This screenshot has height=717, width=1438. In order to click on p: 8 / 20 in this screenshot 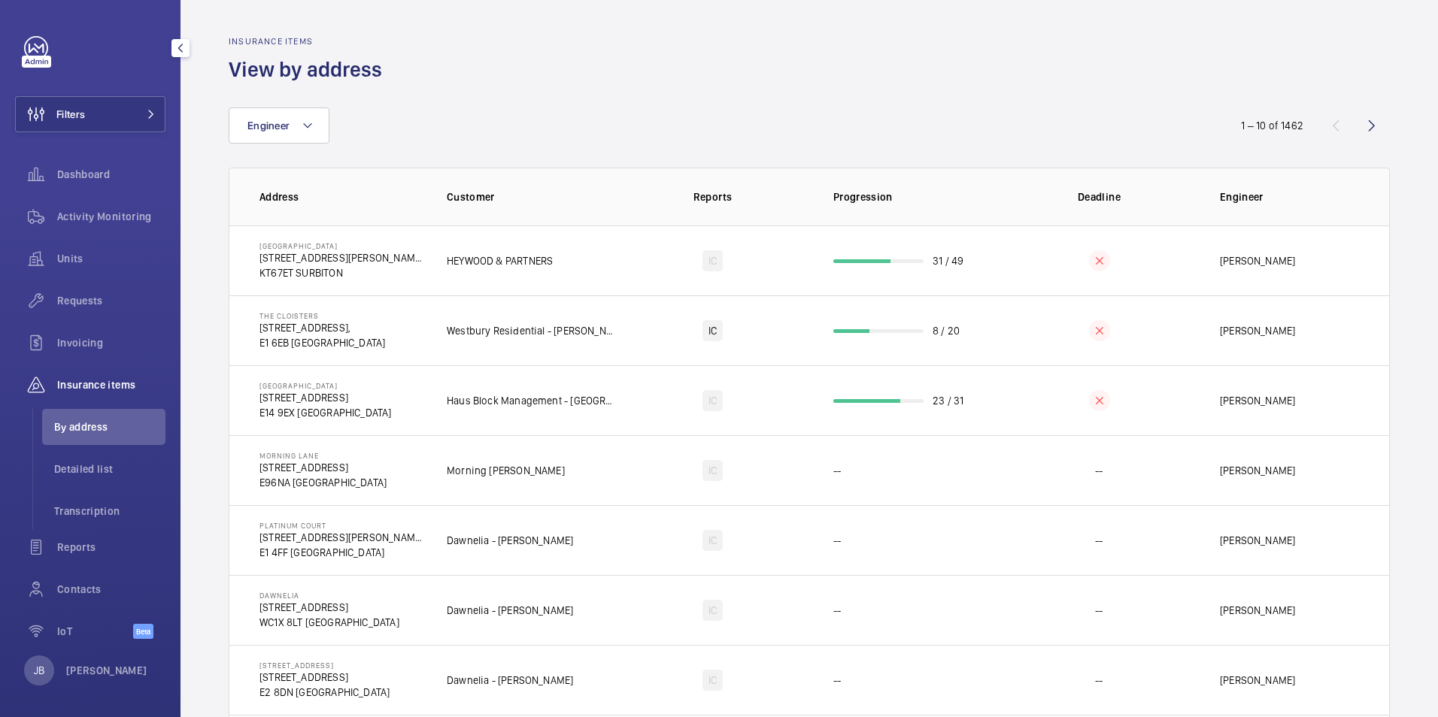, I will do `click(946, 331)`.